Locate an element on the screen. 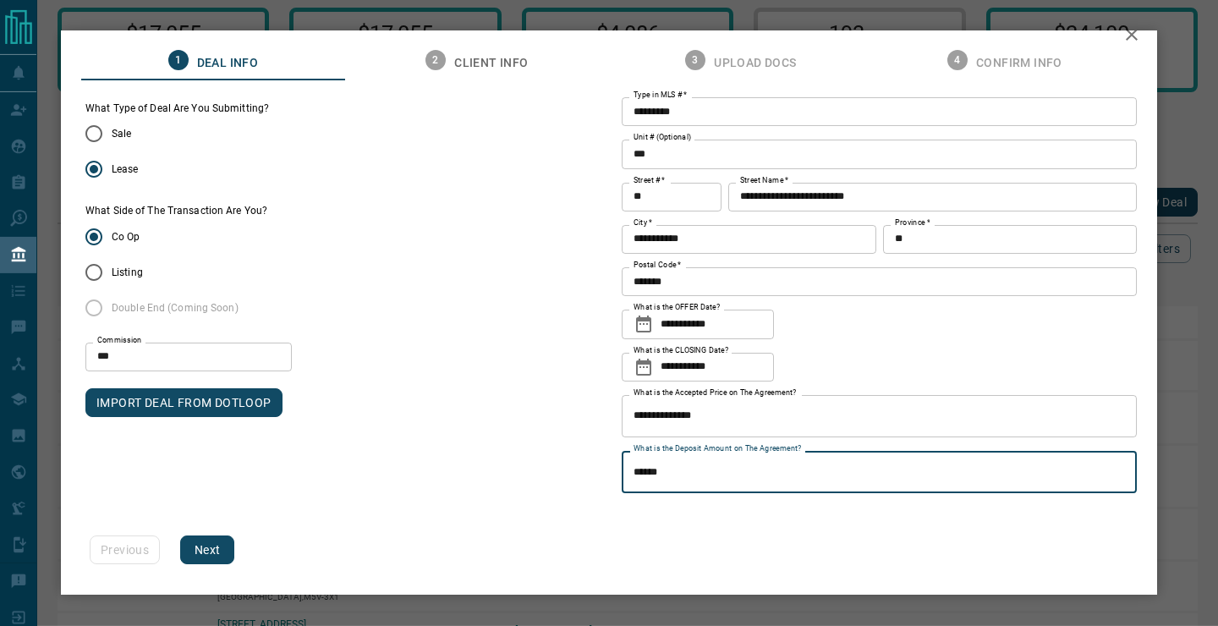  span: Listing is located at coordinates (127, 272).